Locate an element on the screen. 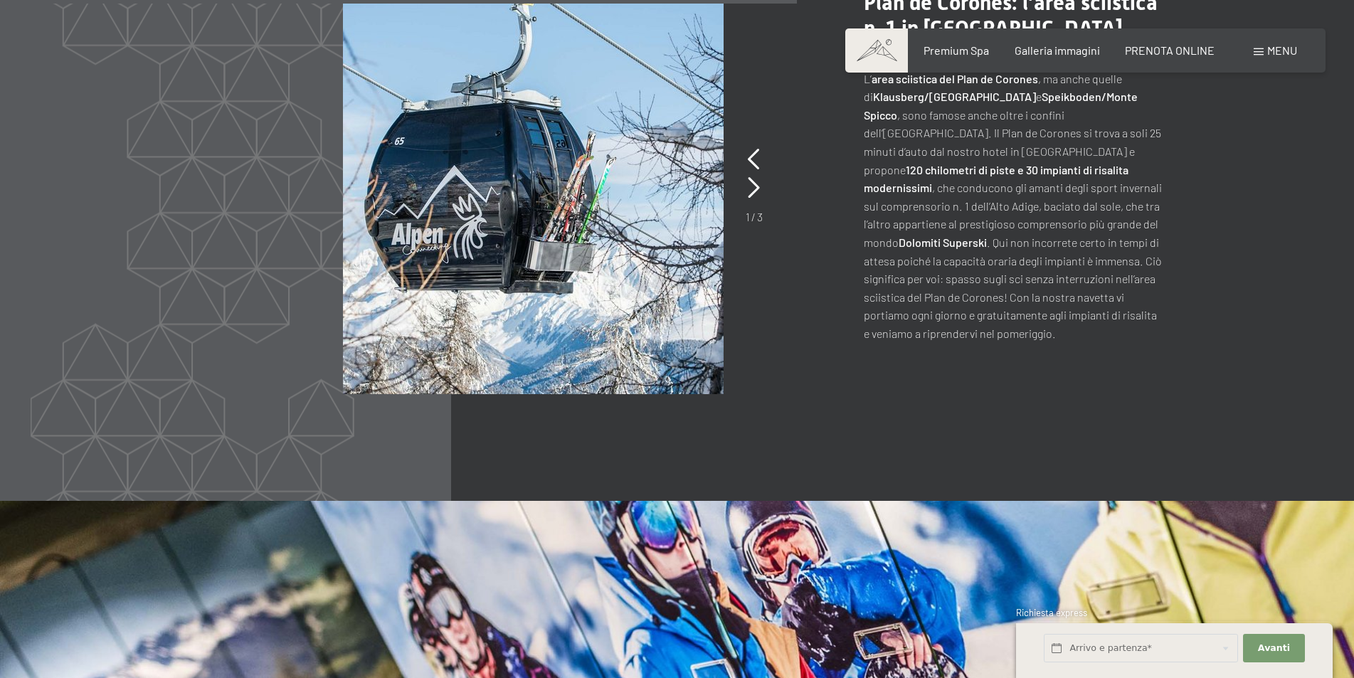  button: Avanti is located at coordinates (1273, 648).